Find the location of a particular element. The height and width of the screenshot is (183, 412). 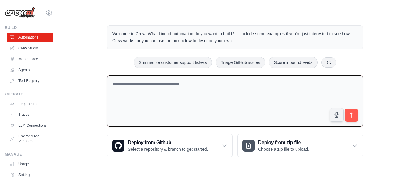

div: Operate is located at coordinates (29, 94).